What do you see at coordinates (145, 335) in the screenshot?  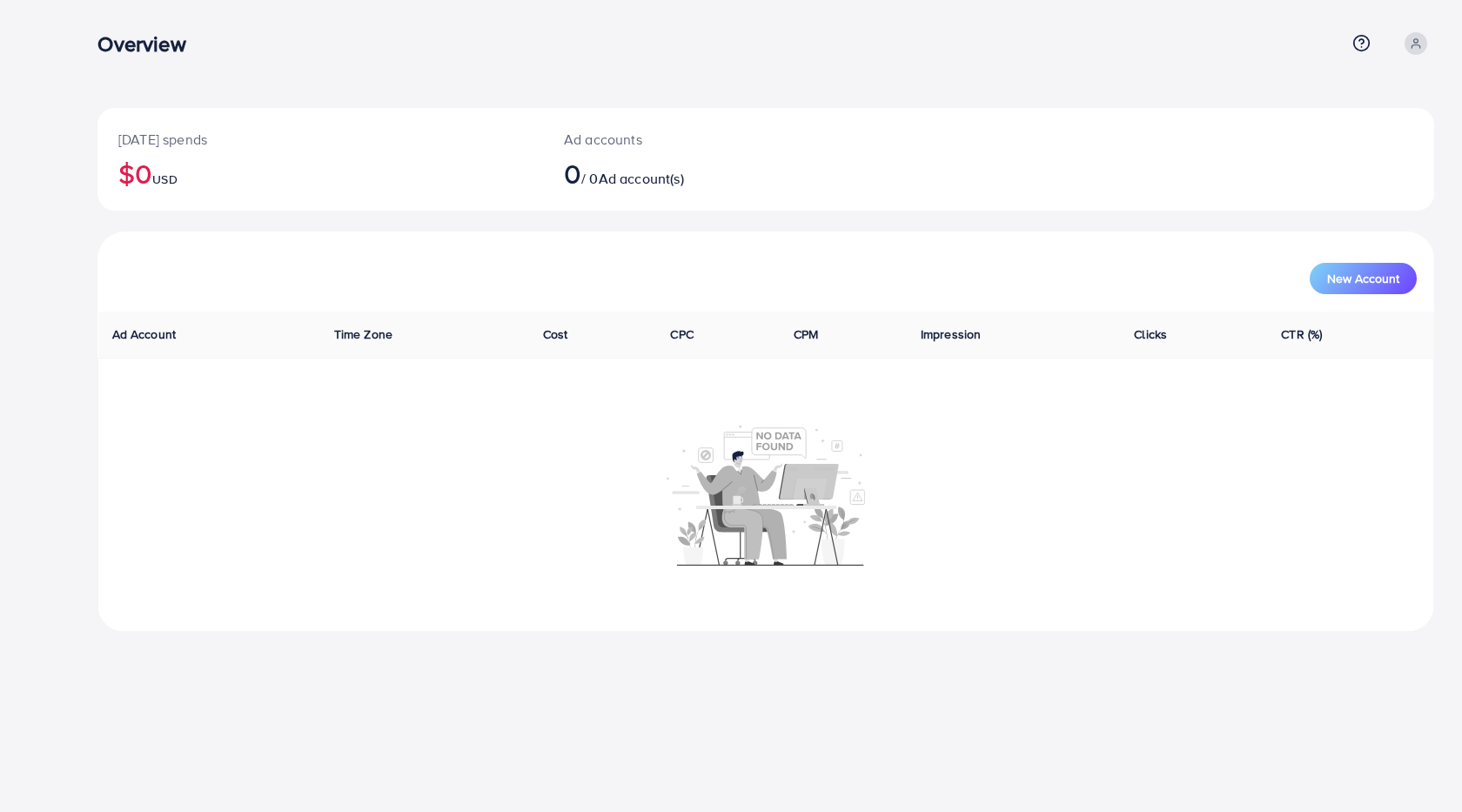 I see `span: Ad Account` at bounding box center [145, 335].